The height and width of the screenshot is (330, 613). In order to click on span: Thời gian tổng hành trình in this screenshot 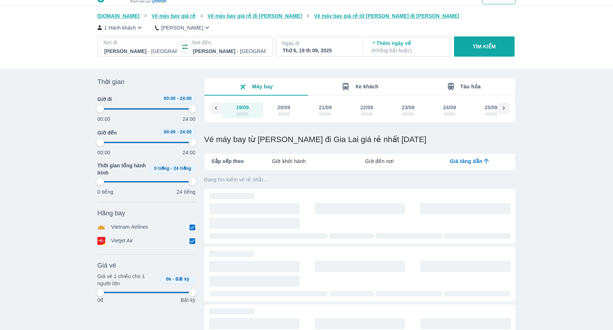, I will do `click(122, 169)`.